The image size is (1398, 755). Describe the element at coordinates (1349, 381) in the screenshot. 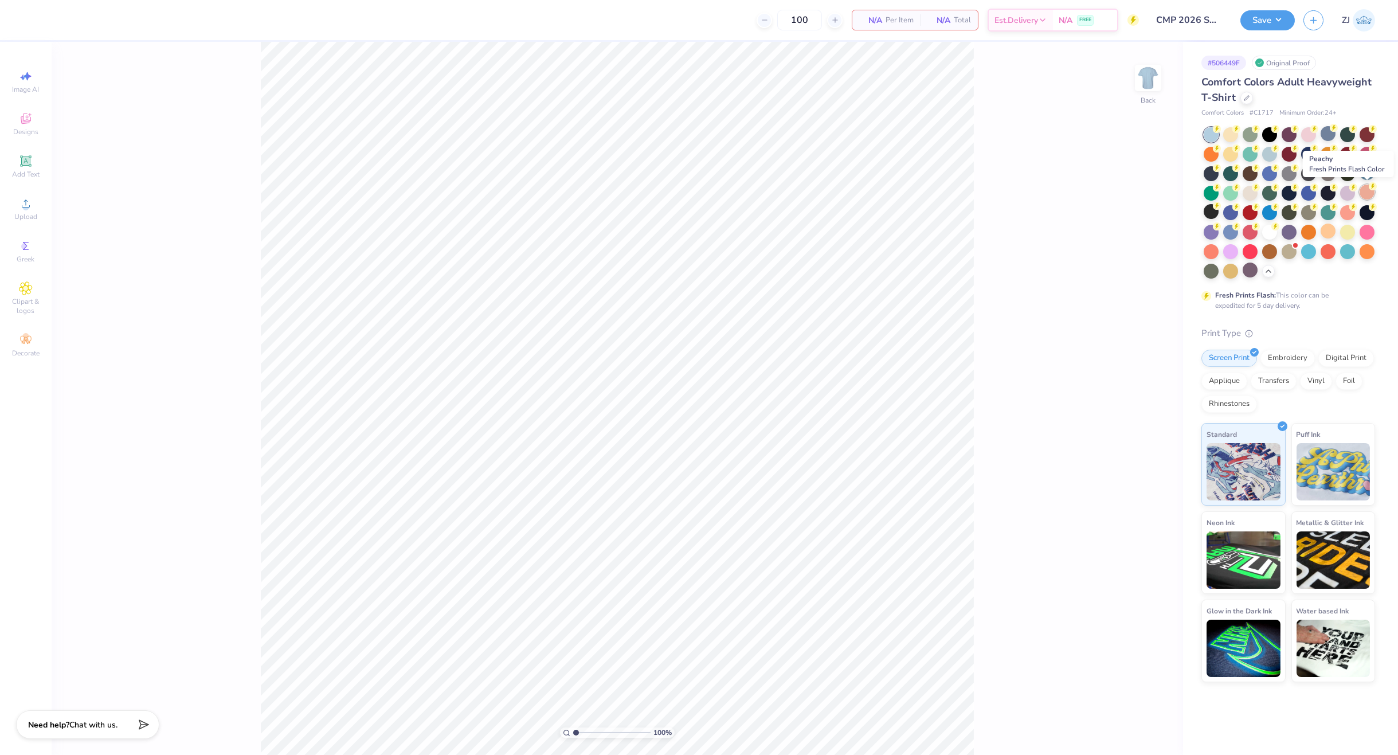

I see `div: Foil` at that location.